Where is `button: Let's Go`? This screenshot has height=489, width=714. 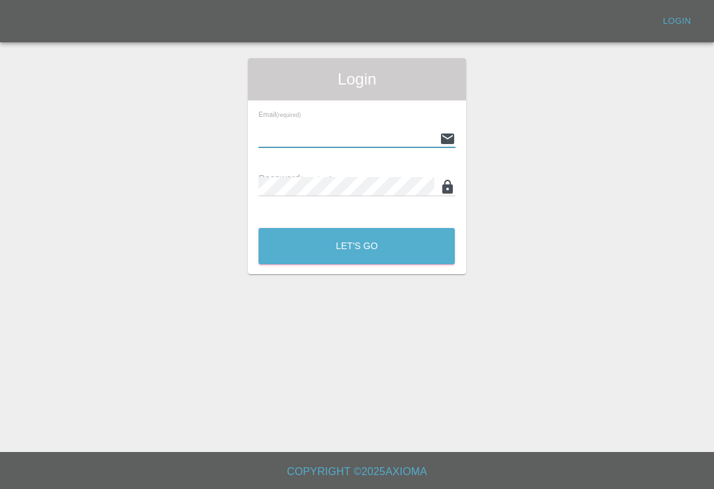 button: Let's Go is located at coordinates (356, 246).